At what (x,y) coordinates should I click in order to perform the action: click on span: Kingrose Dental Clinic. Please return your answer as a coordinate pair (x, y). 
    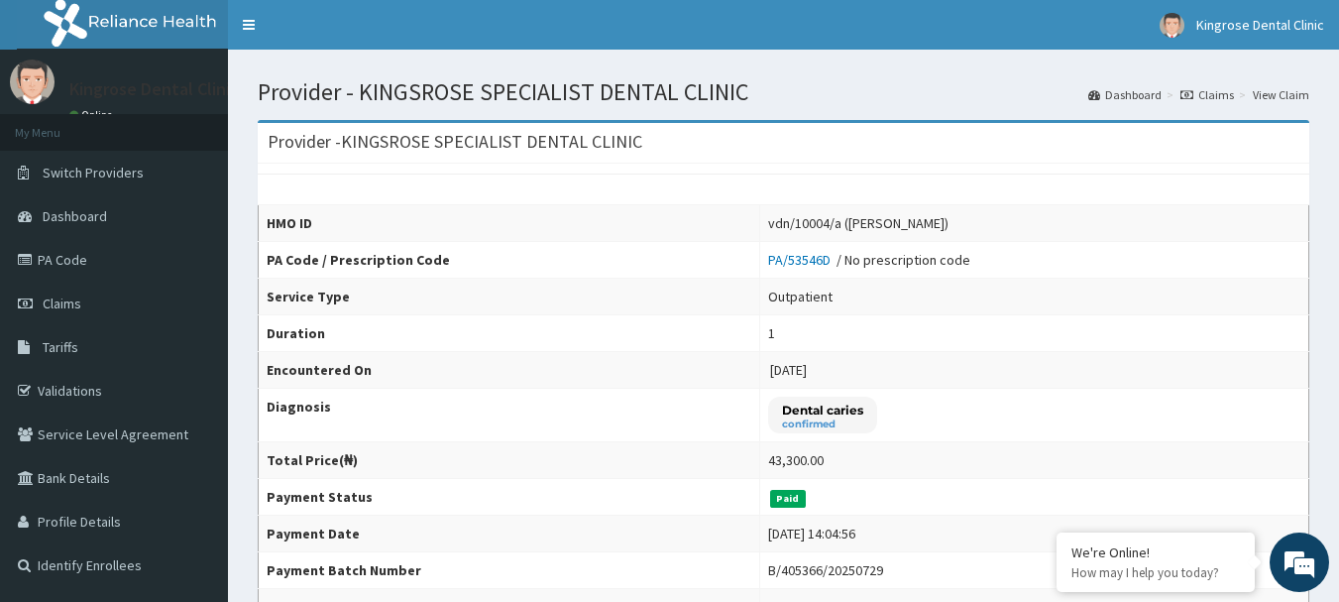
    Looking at the image, I should click on (1260, 25).